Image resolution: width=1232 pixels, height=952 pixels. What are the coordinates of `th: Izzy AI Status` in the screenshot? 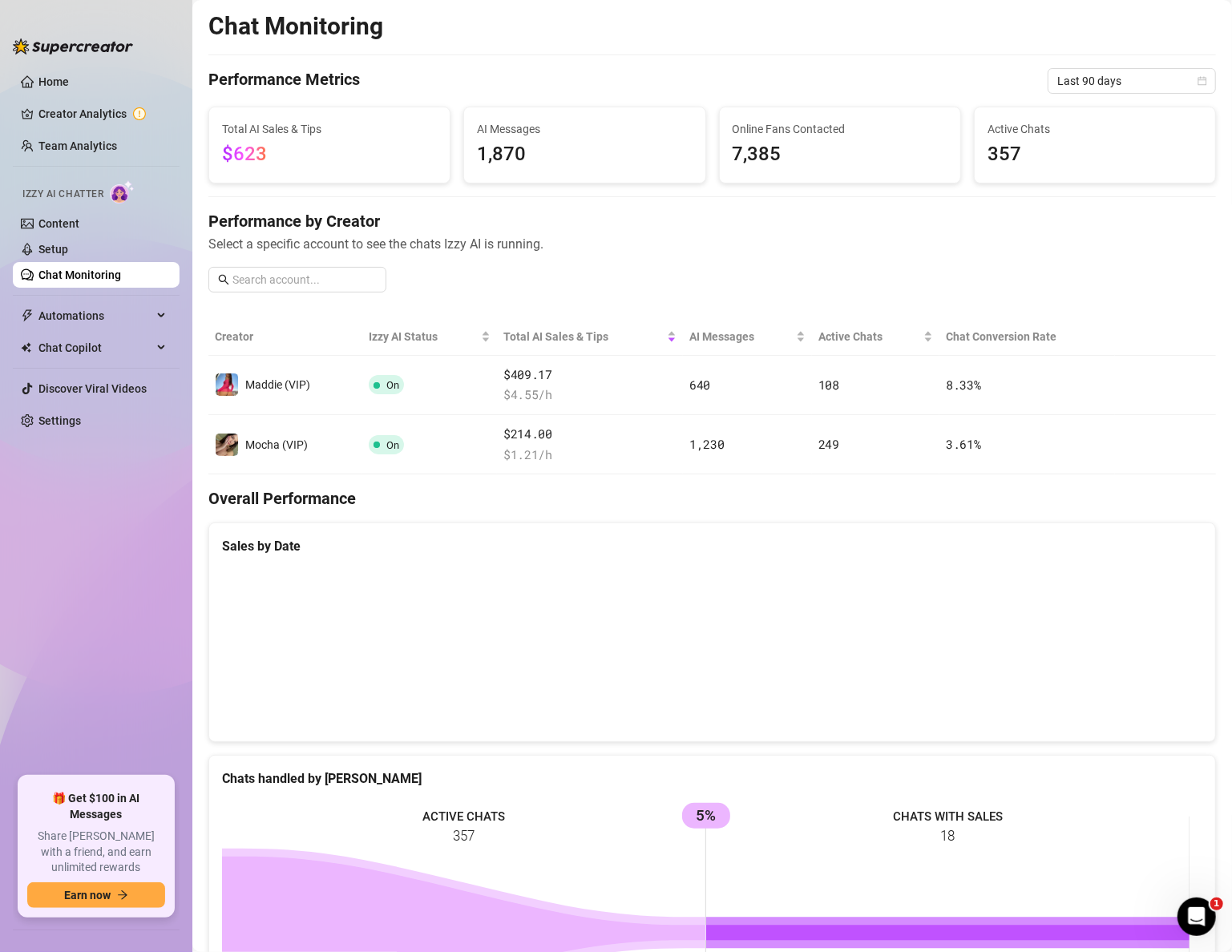 It's located at (429, 337).